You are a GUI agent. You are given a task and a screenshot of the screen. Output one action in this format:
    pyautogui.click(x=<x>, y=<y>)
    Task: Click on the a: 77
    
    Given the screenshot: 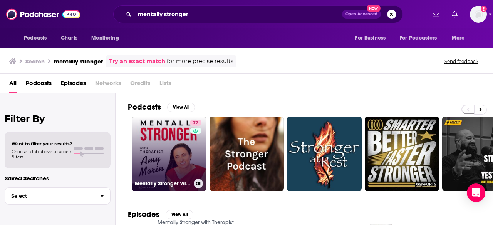 What is the action you would take?
    pyautogui.click(x=195, y=123)
    